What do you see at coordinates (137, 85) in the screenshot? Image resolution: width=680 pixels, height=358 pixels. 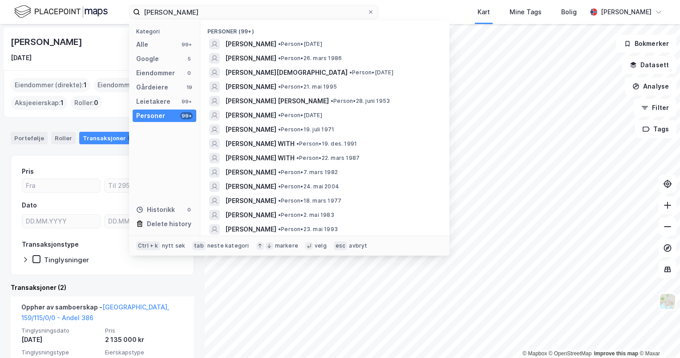 I see `div: Eiendommer (Indirekte) :` at bounding box center [137, 85].